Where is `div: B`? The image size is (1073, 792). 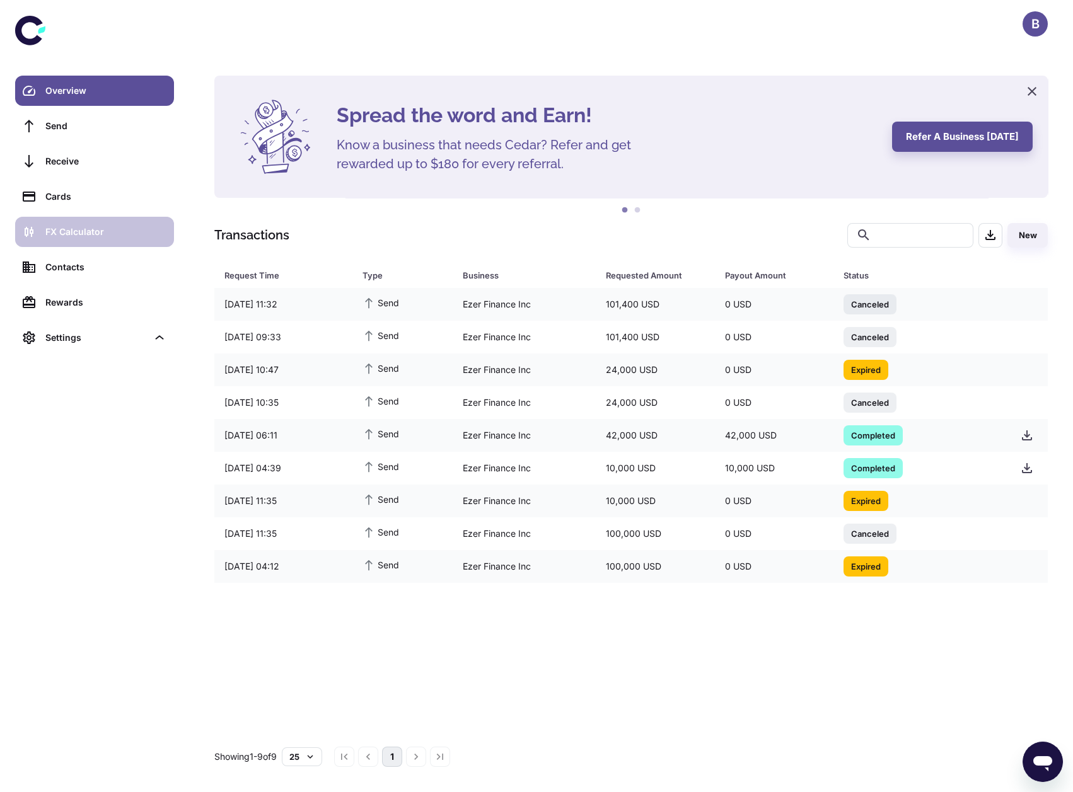
div: B is located at coordinates (1035, 24).